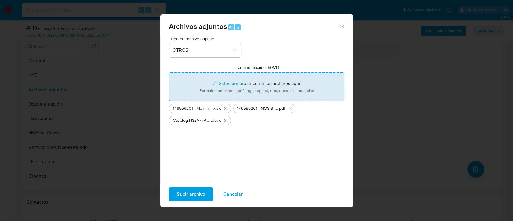 Image resolution: width=513 pixels, height=221 pixels. I want to click on span: a, so click(238, 27).